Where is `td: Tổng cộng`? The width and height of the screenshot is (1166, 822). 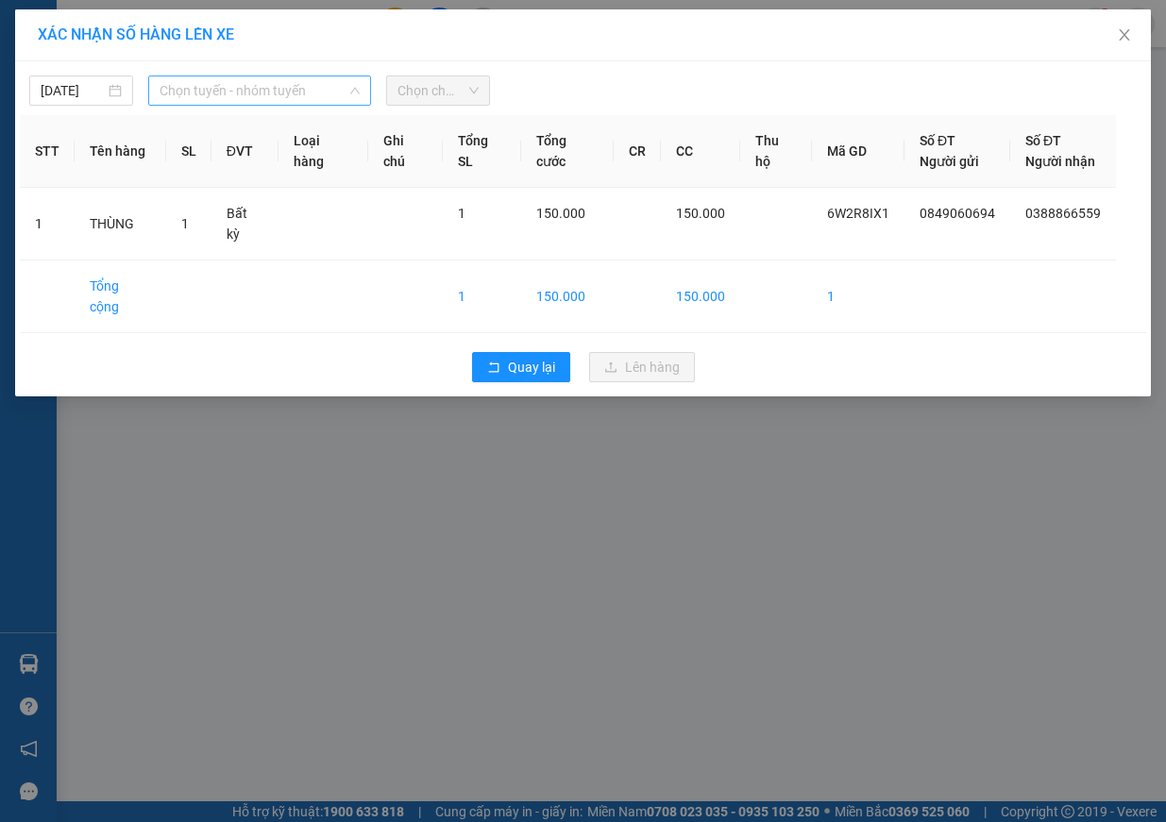 td: Tổng cộng is located at coordinates (120, 296).